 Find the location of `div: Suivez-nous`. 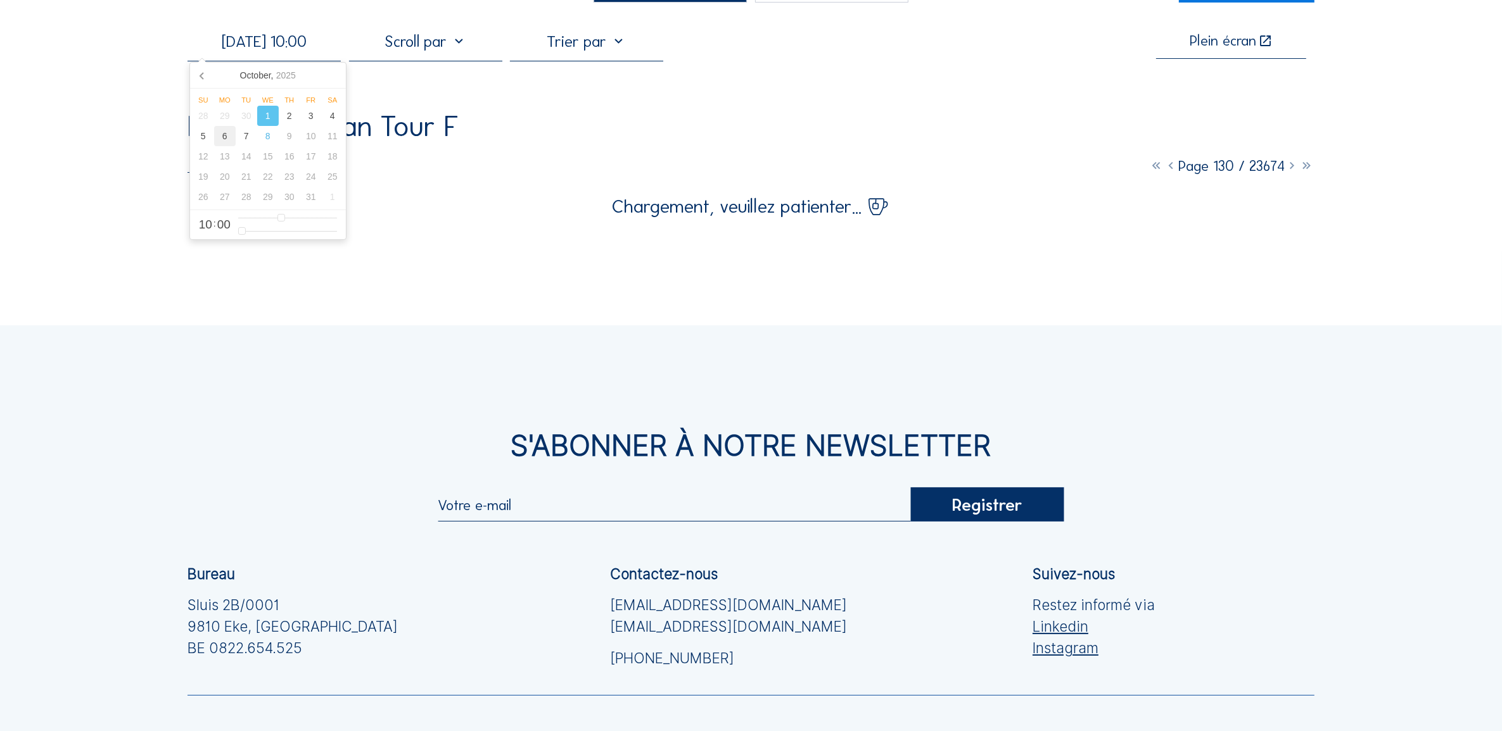

div: Suivez-nous is located at coordinates (1073, 574).